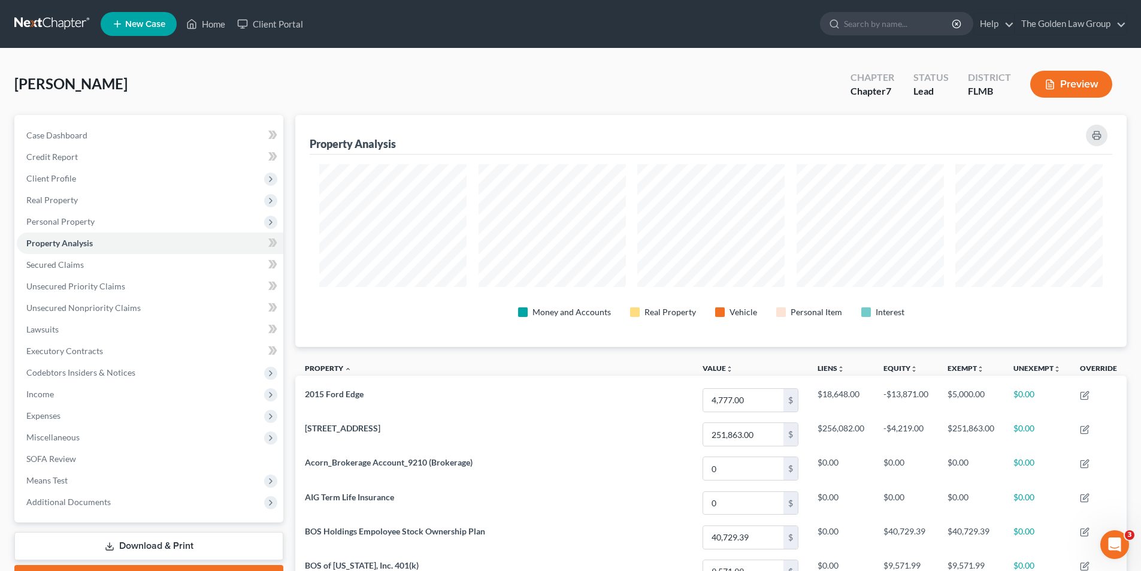  Describe the element at coordinates (149, 546) in the screenshot. I see `a: Download & Print` at that location.